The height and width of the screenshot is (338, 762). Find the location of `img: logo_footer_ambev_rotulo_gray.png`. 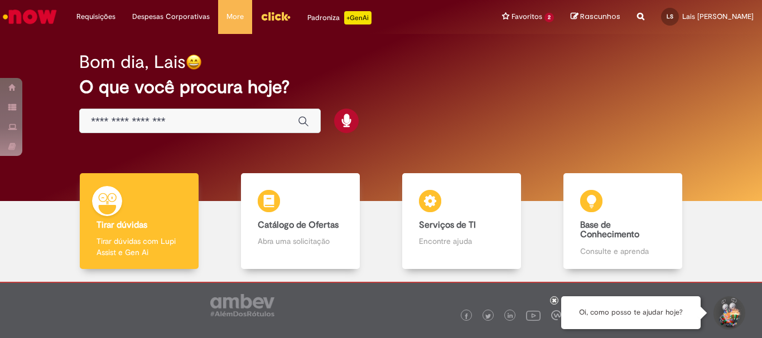

img: logo_footer_ambev_rotulo_gray.png is located at coordinates (242, 306).